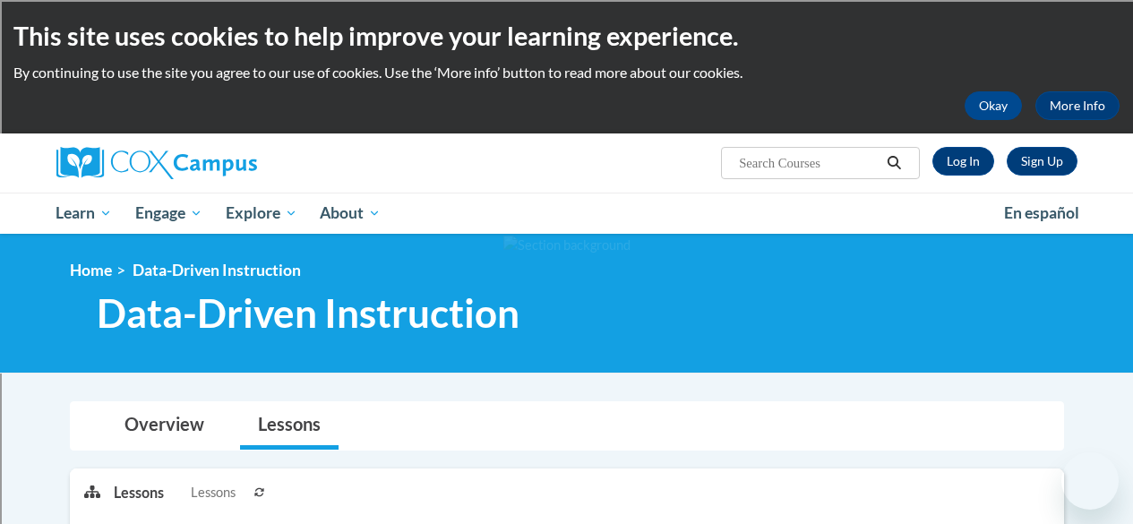 The image size is (1133, 524). I want to click on a: Home, so click(90, 269).